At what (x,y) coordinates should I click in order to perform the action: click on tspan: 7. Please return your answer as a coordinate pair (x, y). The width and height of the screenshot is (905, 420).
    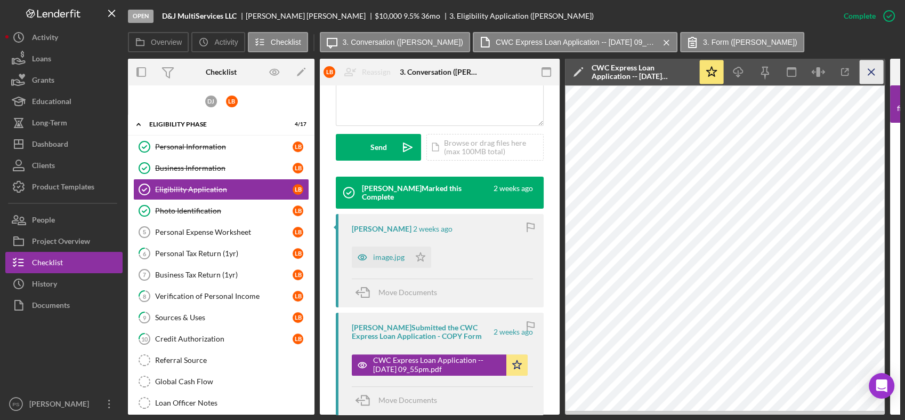
    Looking at the image, I should click on (144, 275).